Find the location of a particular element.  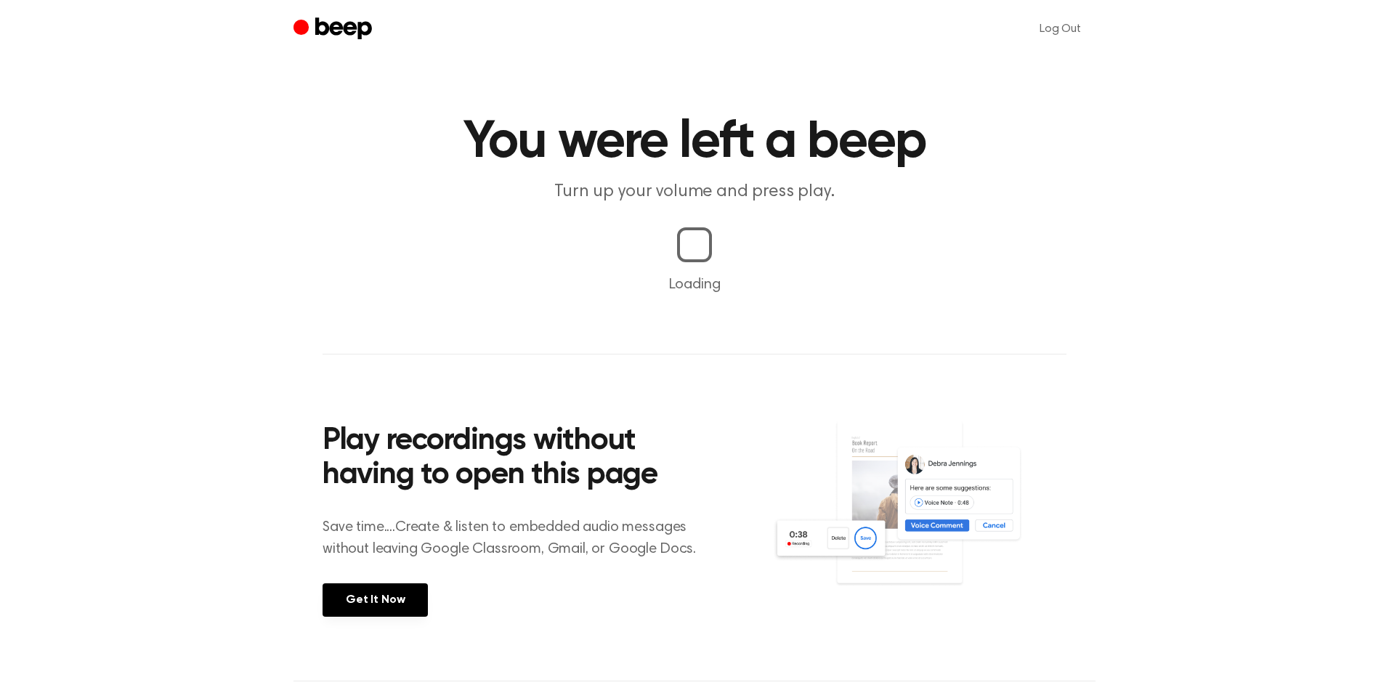

p: Save time....Create & listen to embedded audio messages without leaving Google Classroom, Gmail, ... is located at coordinates (518, 538).